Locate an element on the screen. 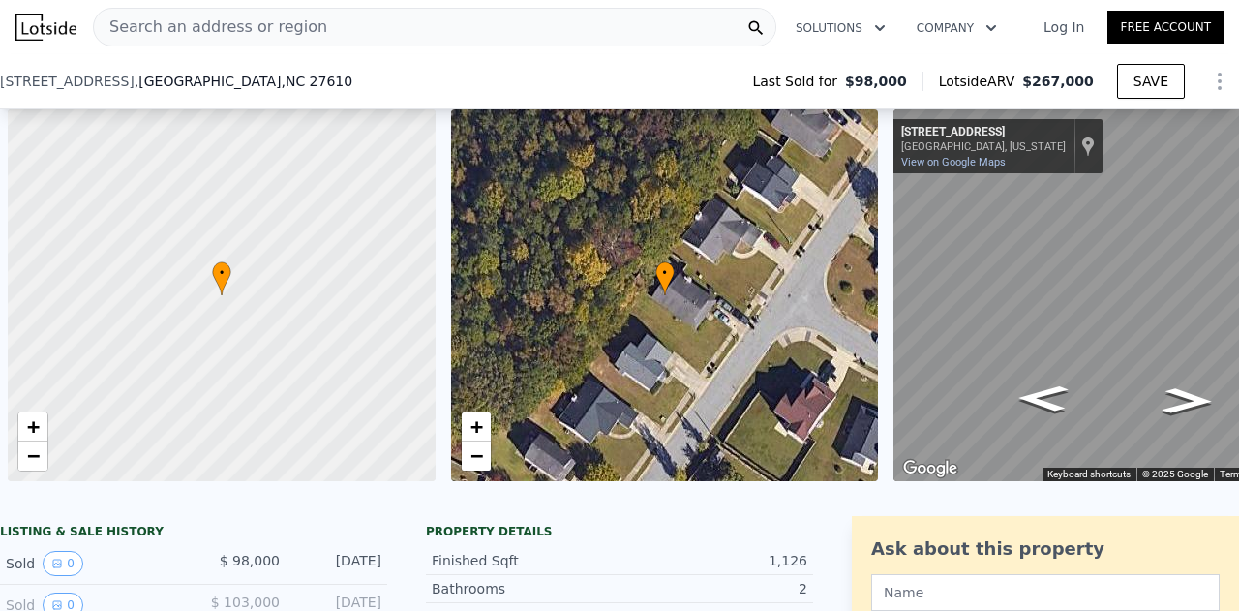 This screenshot has width=1239, height=611. div: Finished Sqft is located at coordinates (525, 560).